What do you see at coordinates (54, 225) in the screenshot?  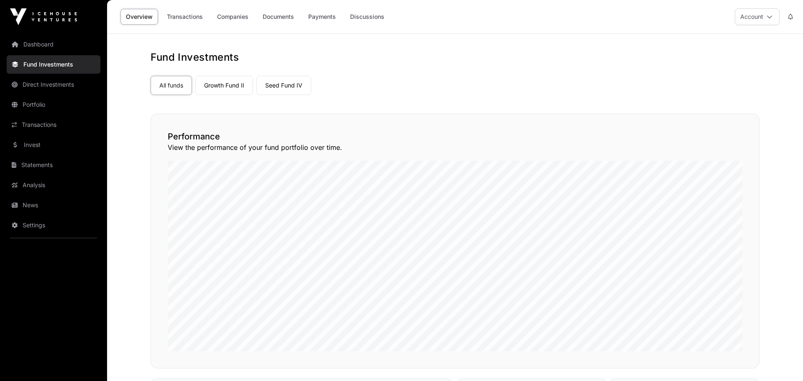 I see `a: Settings` at bounding box center [54, 225].